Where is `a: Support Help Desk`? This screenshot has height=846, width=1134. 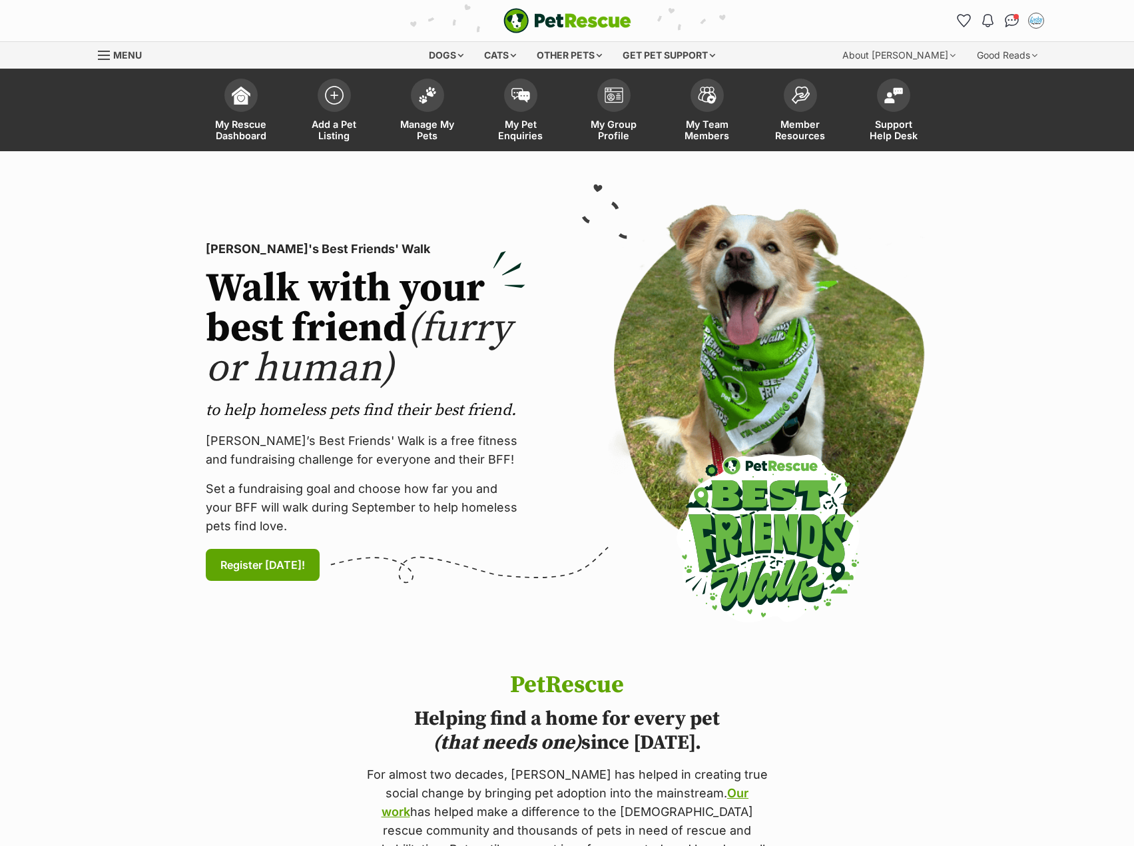 a: Support Help Desk is located at coordinates (894, 111).